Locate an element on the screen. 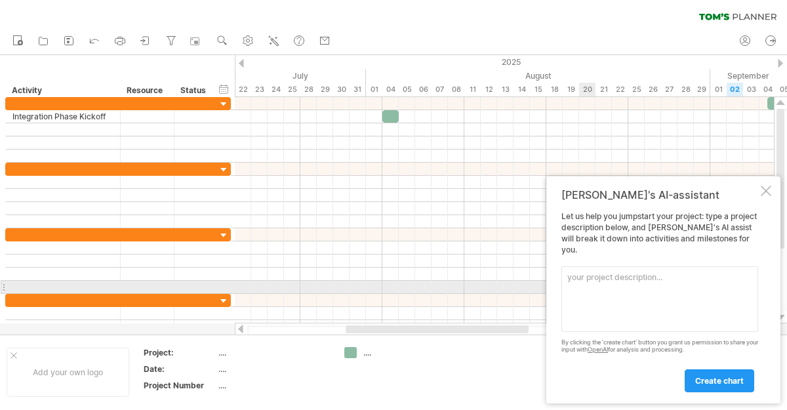 This screenshot has height=410, width=787. div: August 2025 is located at coordinates (538, 75).